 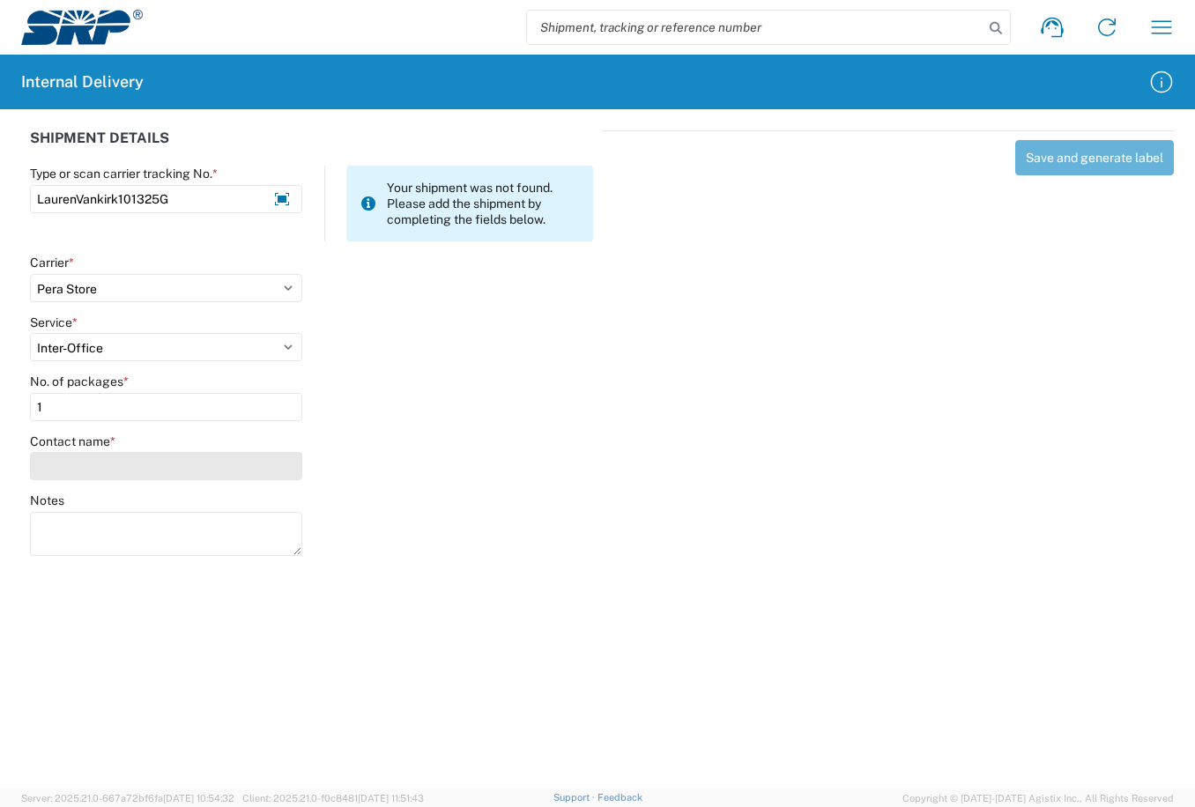 What do you see at coordinates (128, 798) in the screenshot?
I see `span: Server: 2025.21.0-667a72bf6fa` at bounding box center [128, 798].